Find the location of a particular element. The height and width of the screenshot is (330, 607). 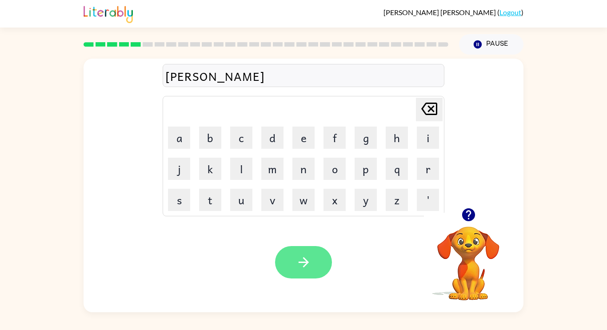

button: l is located at coordinates (241, 169).